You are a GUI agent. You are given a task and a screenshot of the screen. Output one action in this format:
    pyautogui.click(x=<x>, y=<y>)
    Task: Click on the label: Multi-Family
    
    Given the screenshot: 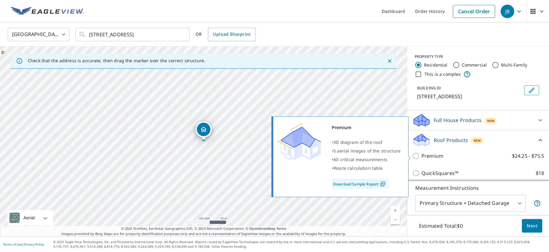 What is the action you would take?
    pyautogui.click(x=514, y=65)
    